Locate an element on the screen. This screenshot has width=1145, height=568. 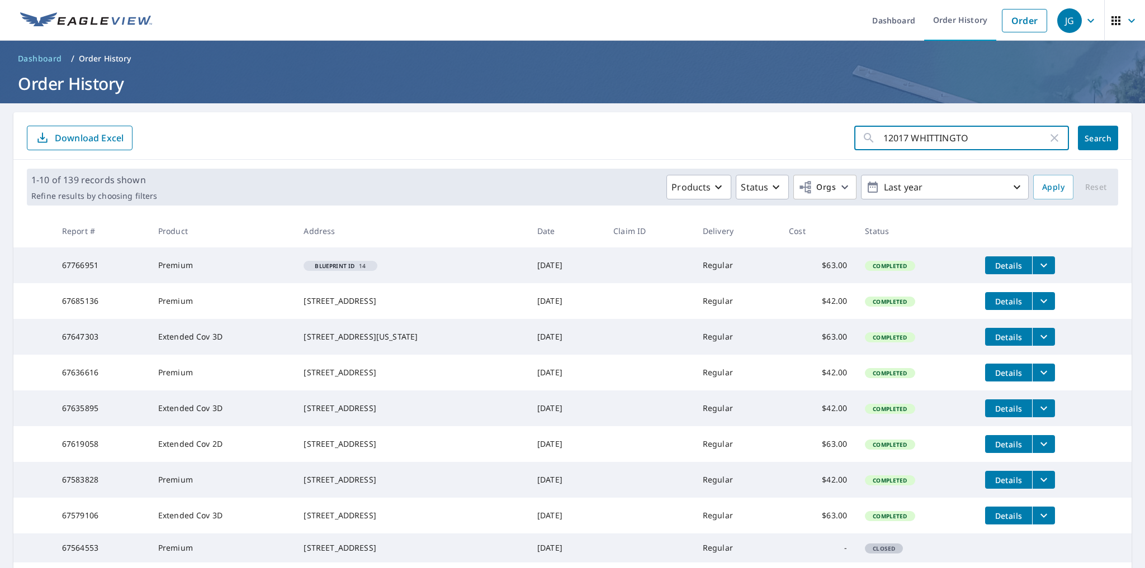
span: Dashboard is located at coordinates (40, 59).